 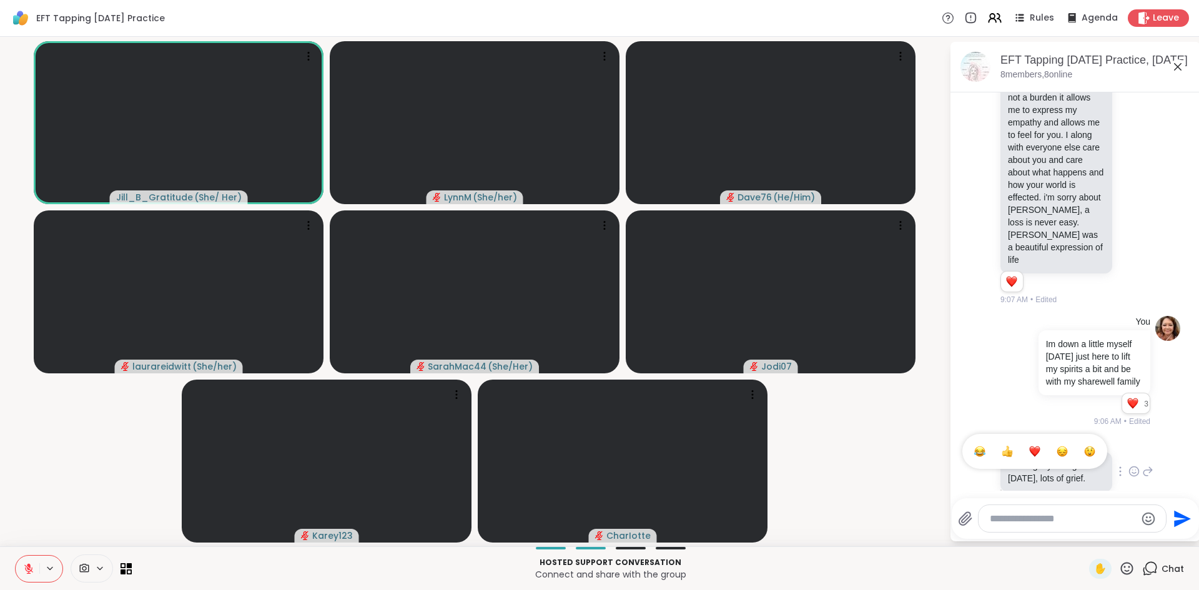 What do you see at coordinates (1168, 329) in the screenshot?
I see `img: https://sharewell-space-live.sfo3.digitaloceanspaces.com/user-generated/5f572286-b7ec-4d9d-a82c-3...` at bounding box center [1168, 329].